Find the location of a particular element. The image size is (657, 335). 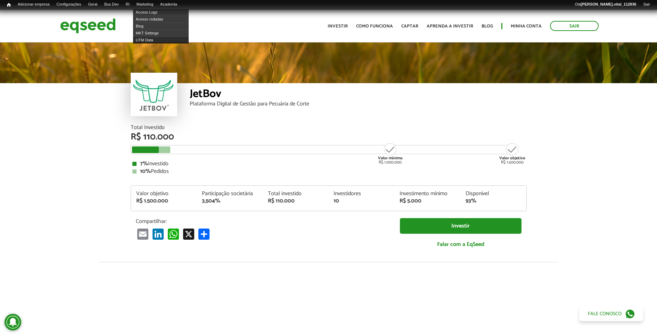

a: Falar com a EqSeed is located at coordinates (461, 244).